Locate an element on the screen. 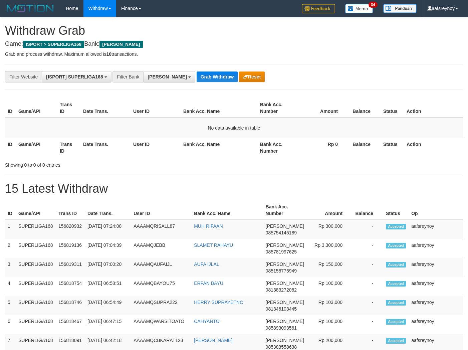 The width and height of the screenshot is (468, 350). button: Grab Withdraw is located at coordinates (217, 77).